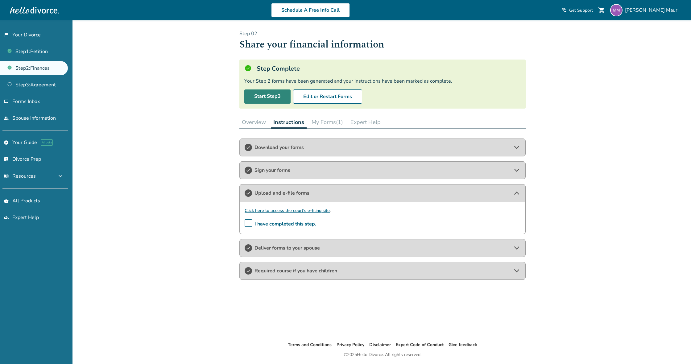  What do you see at coordinates (310, 10) in the screenshot?
I see `a: Schedule A Free Info Call` at bounding box center [310, 10].